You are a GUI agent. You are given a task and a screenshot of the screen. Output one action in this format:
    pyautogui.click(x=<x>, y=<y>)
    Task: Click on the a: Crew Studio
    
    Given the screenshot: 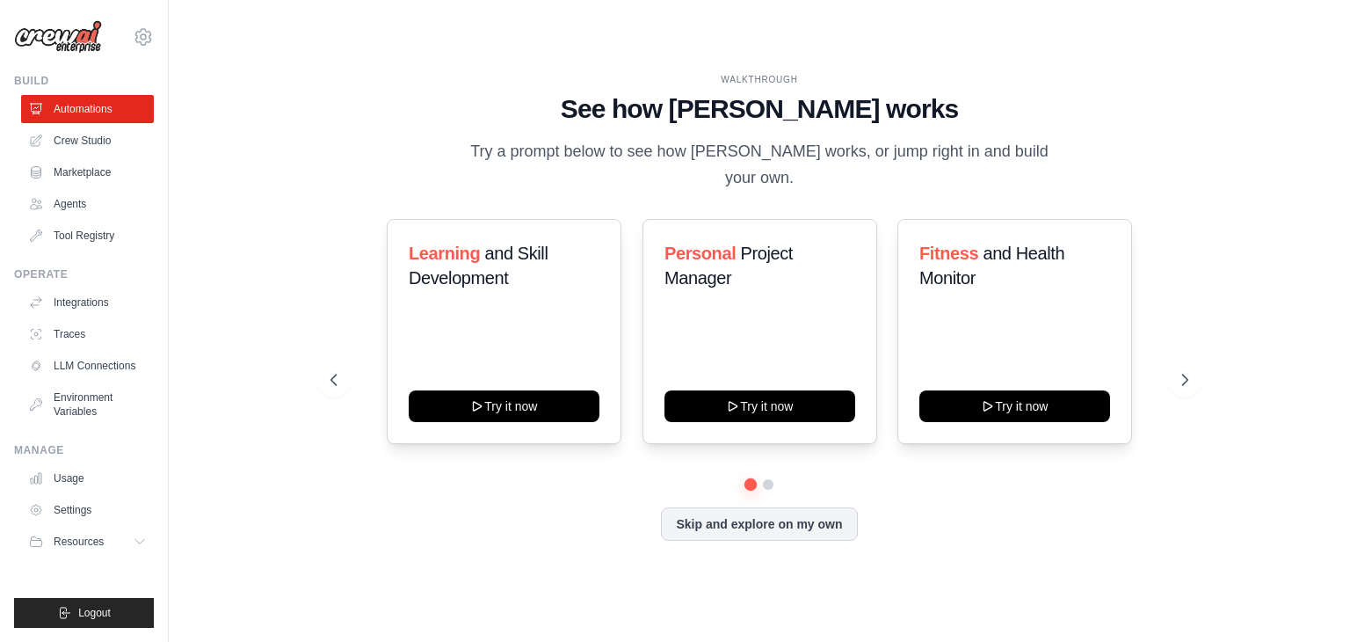 What is the action you would take?
    pyautogui.click(x=87, y=141)
    